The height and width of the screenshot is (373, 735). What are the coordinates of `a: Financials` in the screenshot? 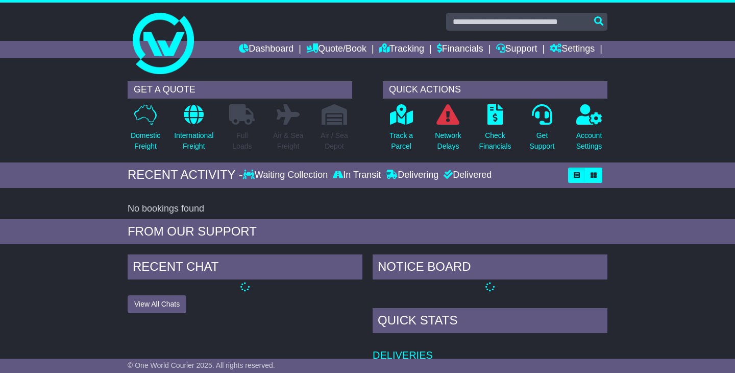 It's located at (460, 50).